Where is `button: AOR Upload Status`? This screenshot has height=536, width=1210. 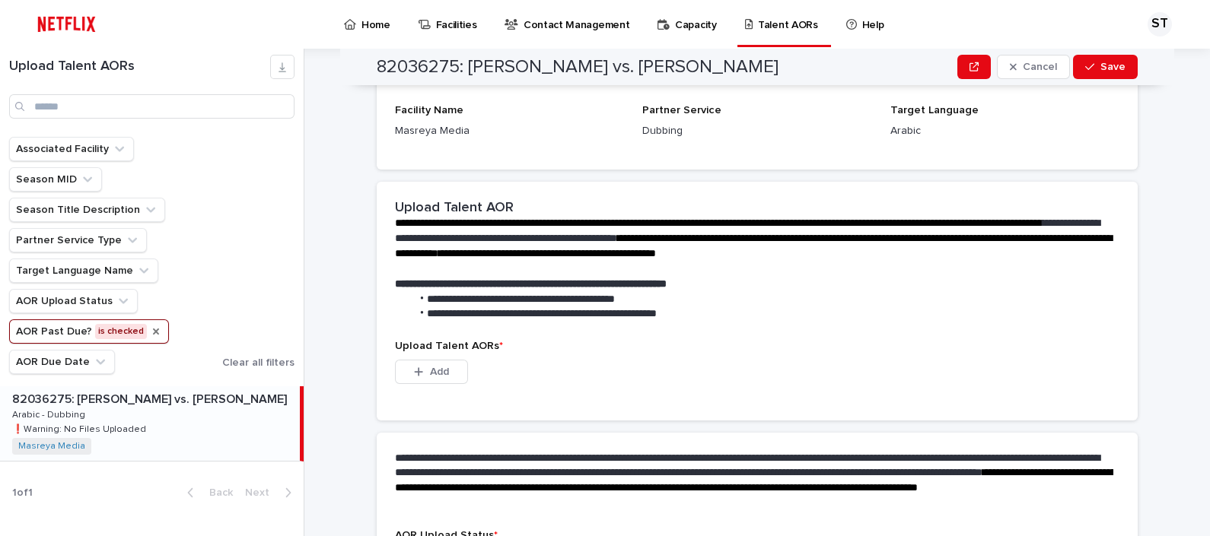 button: AOR Upload Status is located at coordinates (73, 301).